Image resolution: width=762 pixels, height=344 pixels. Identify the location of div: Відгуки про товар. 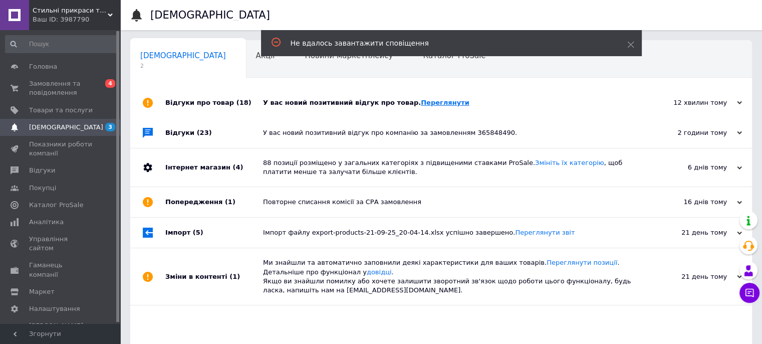
(214, 103).